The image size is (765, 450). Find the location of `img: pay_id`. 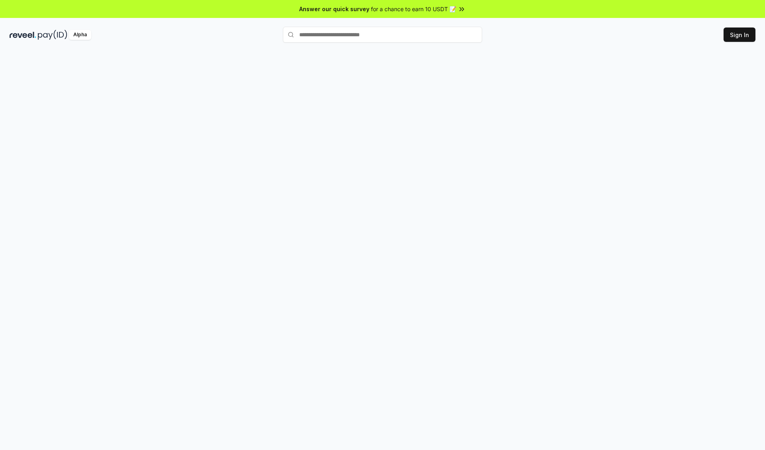

img: pay_id is located at coordinates (53, 35).